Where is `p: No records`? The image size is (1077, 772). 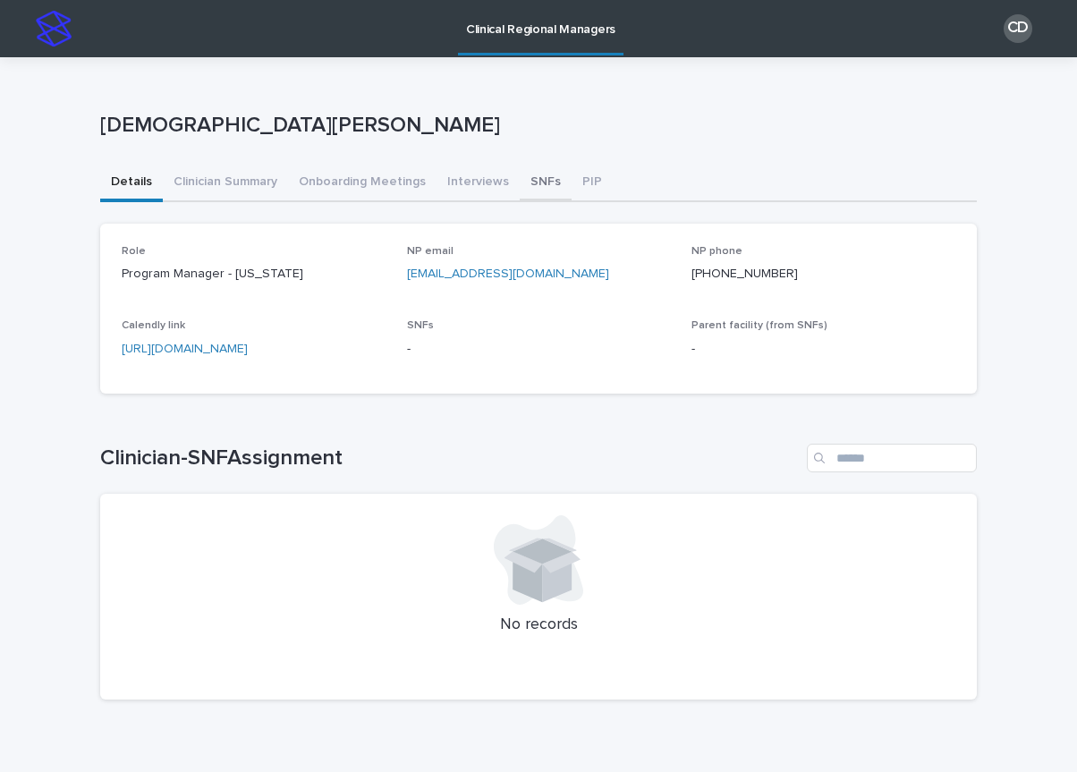
p: No records is located at coordinates (539, 625).